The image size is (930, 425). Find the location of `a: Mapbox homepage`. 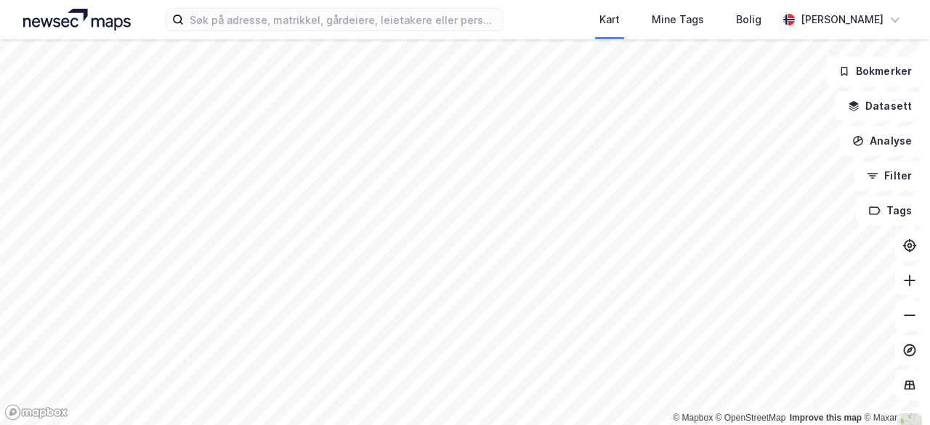

a: Mapbox homepage is located at coordinates (36, 412).